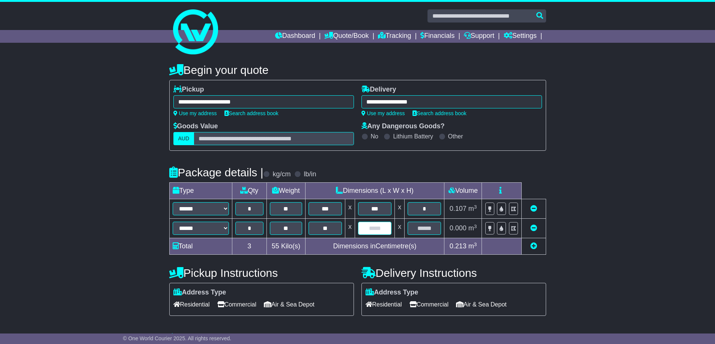  I want to click on td: Qty, so click(249, 191).